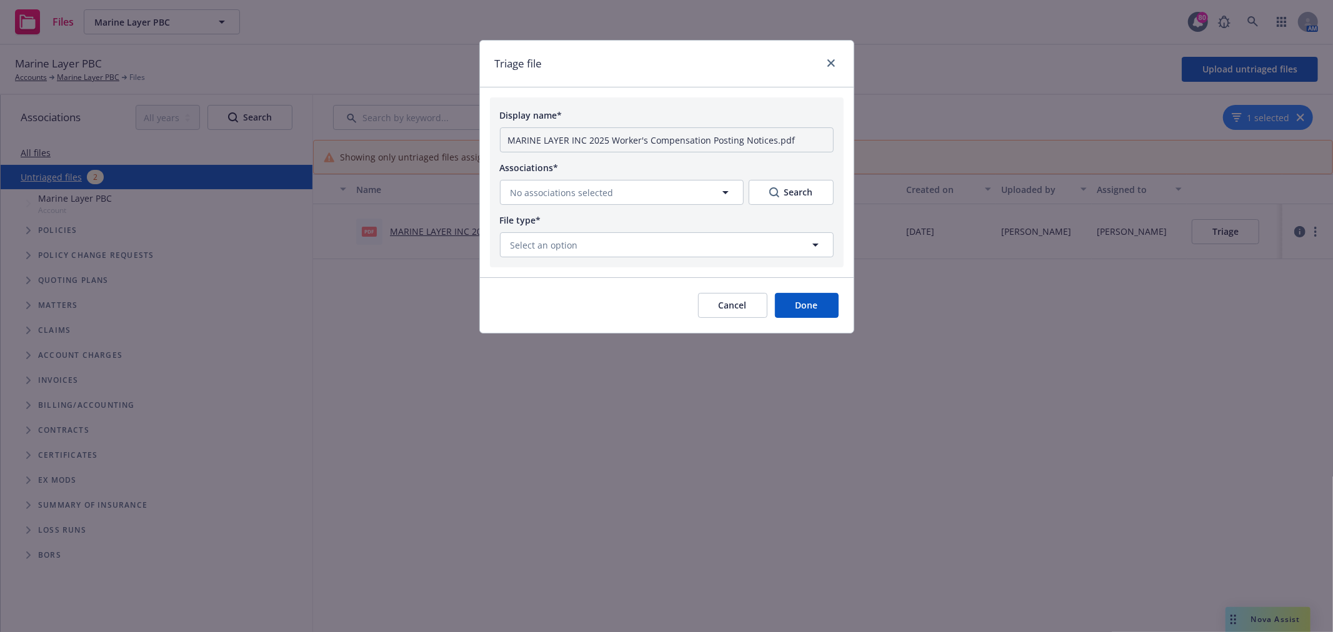 The height and width of the screenshot is (632, 1333). Describe the element at coordinates (667, 245) in the screenshot. I see `button: Select an option` at that location.